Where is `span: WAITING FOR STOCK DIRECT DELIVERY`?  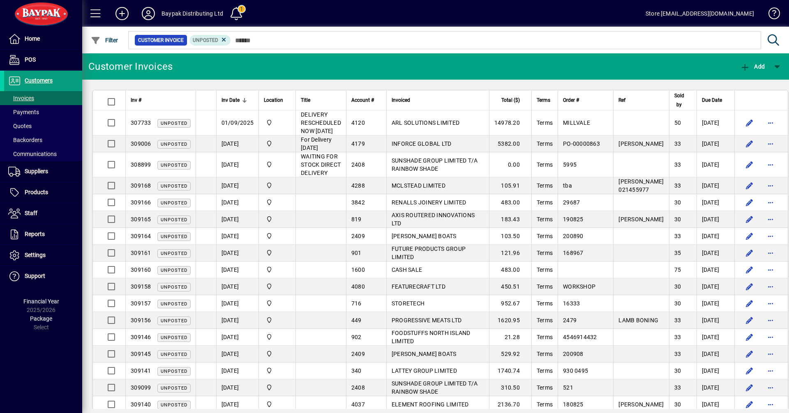
span: WAITING FOR STOCK DIRECT DELIVERY is located at coordinates (321, 165).